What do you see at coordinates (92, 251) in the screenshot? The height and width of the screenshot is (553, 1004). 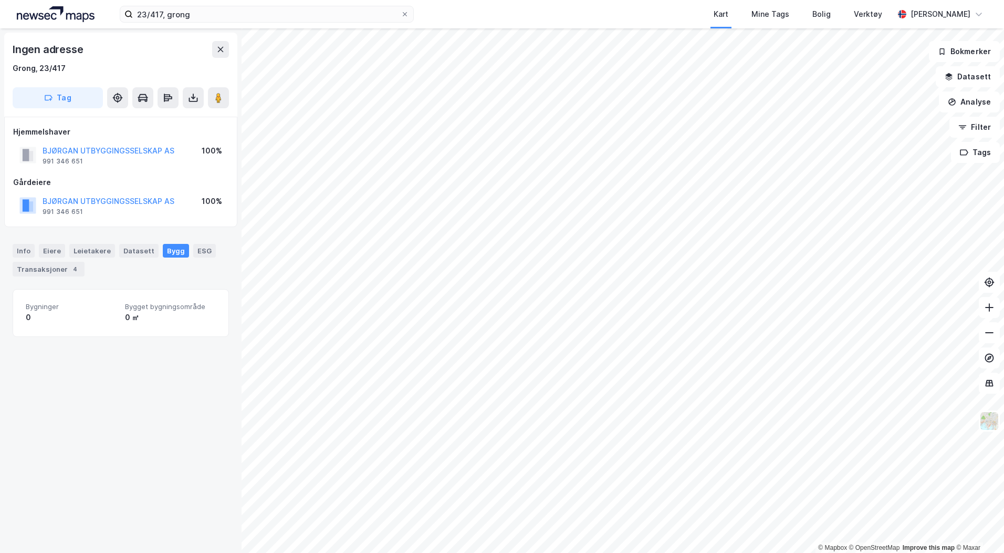 I see `div: Leietakere` at bounding box center [92, 251].